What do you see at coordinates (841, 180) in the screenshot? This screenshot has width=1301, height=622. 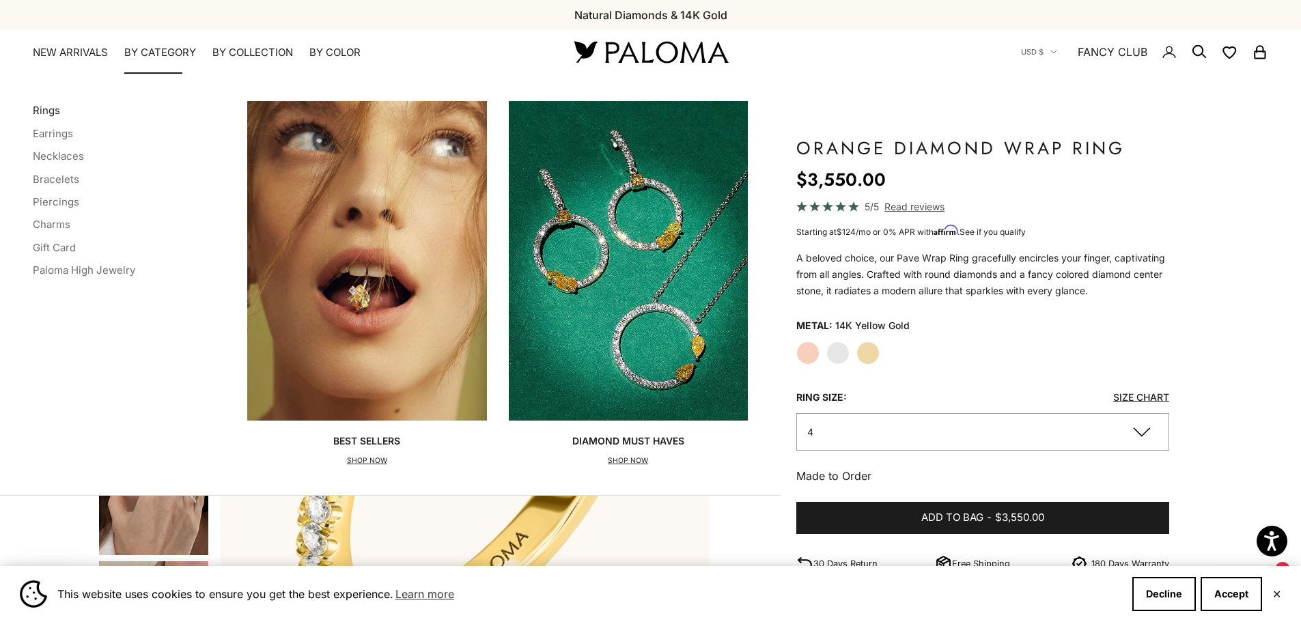 I see `sale-price: $3,550.00` at bounding box center [841, 180].